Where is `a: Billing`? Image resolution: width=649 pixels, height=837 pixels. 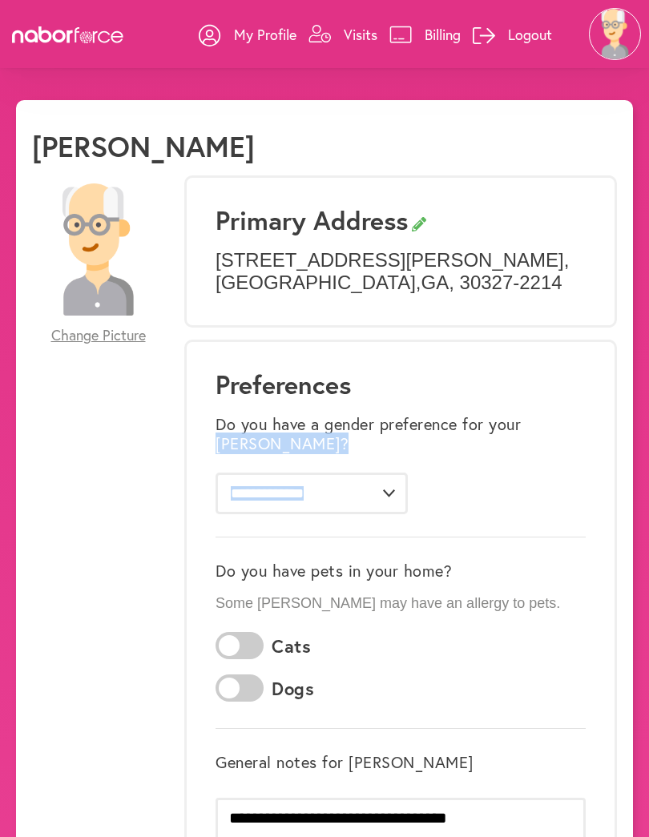
a: Billing is located at coordinates (424, 34).